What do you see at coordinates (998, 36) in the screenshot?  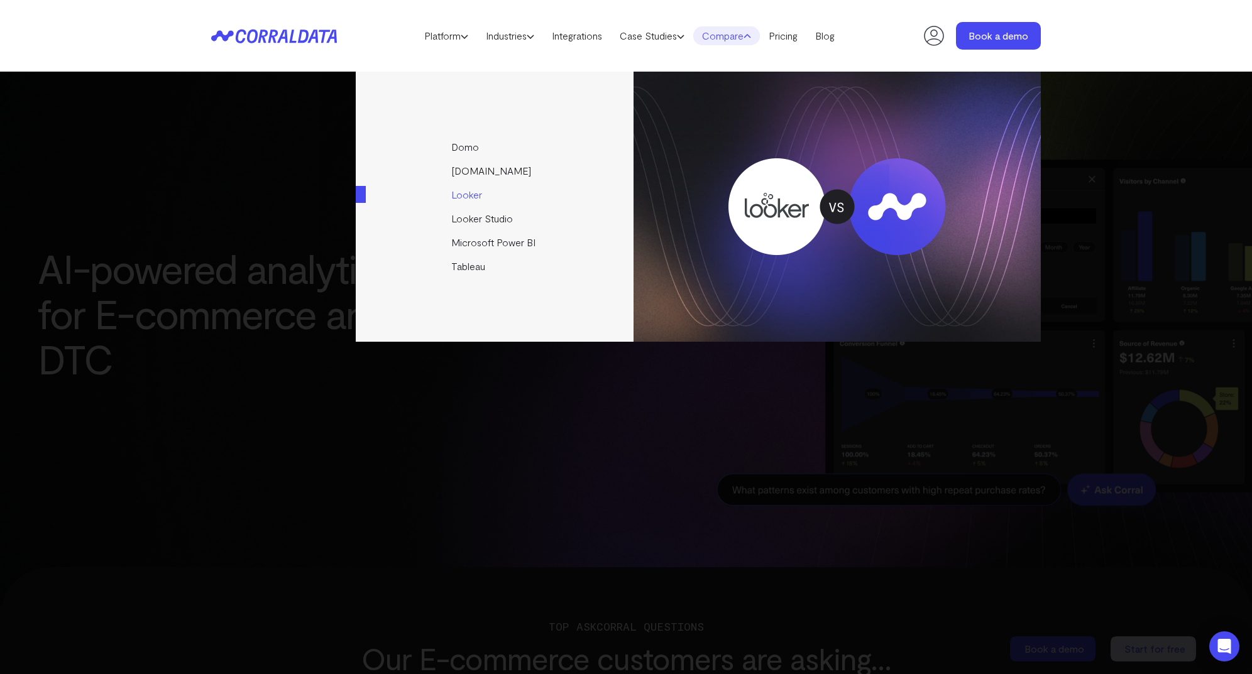 I see `a: Book a demo` at bounding box center [998, 36].